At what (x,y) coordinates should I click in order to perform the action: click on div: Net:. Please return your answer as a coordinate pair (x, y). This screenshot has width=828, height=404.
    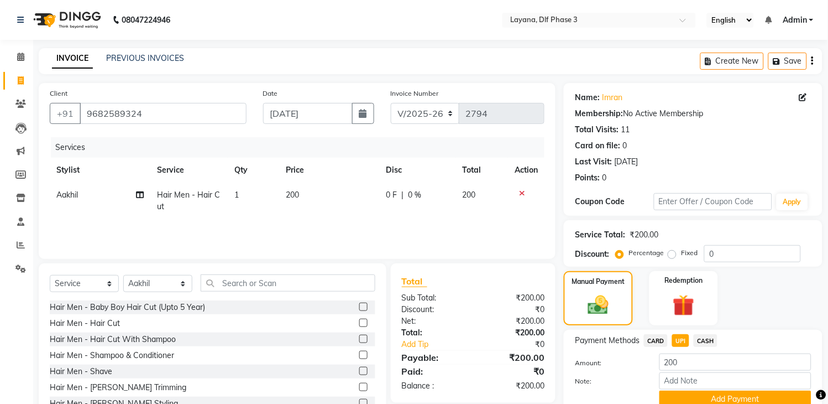
    Looking at the image, I should click on (433, 321).